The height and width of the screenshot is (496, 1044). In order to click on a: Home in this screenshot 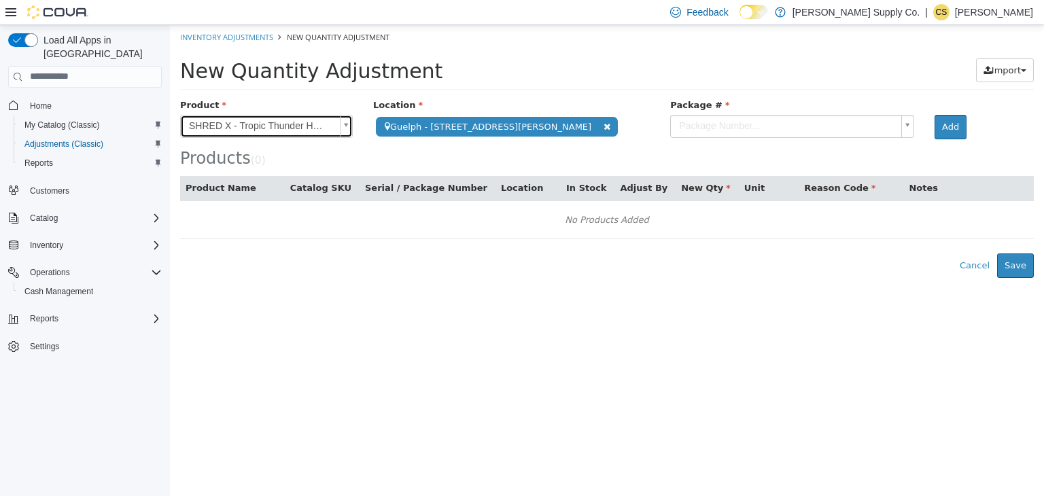, I will do `click(41, 106)`.